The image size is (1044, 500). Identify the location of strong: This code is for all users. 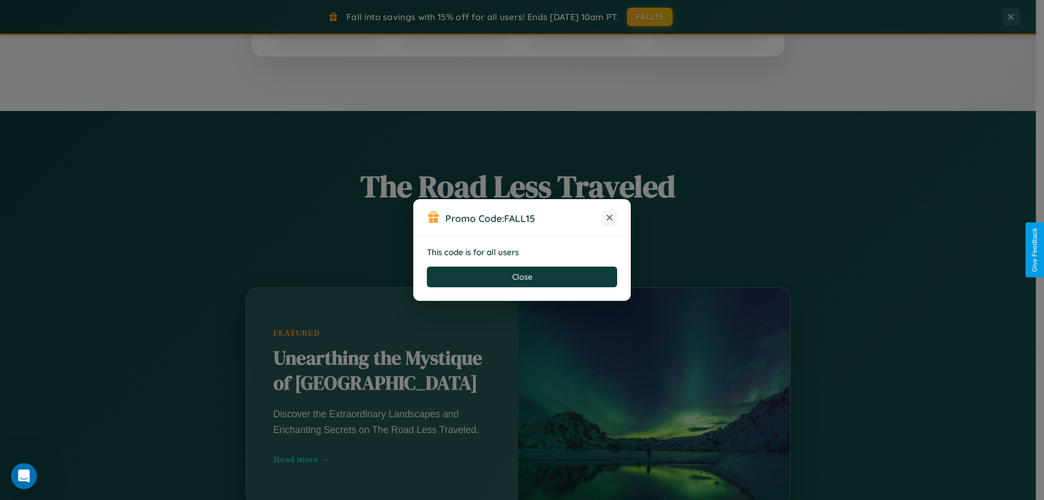
(473, 252).